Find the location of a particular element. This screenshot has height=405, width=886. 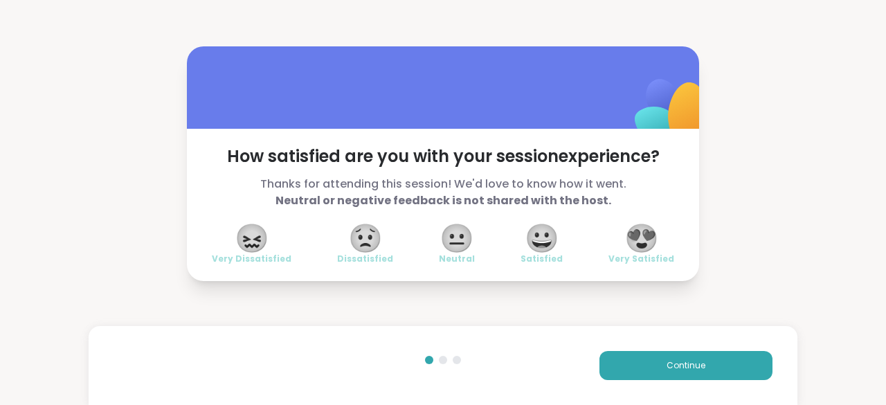

span: Continue is located at coordinates (686, 366).